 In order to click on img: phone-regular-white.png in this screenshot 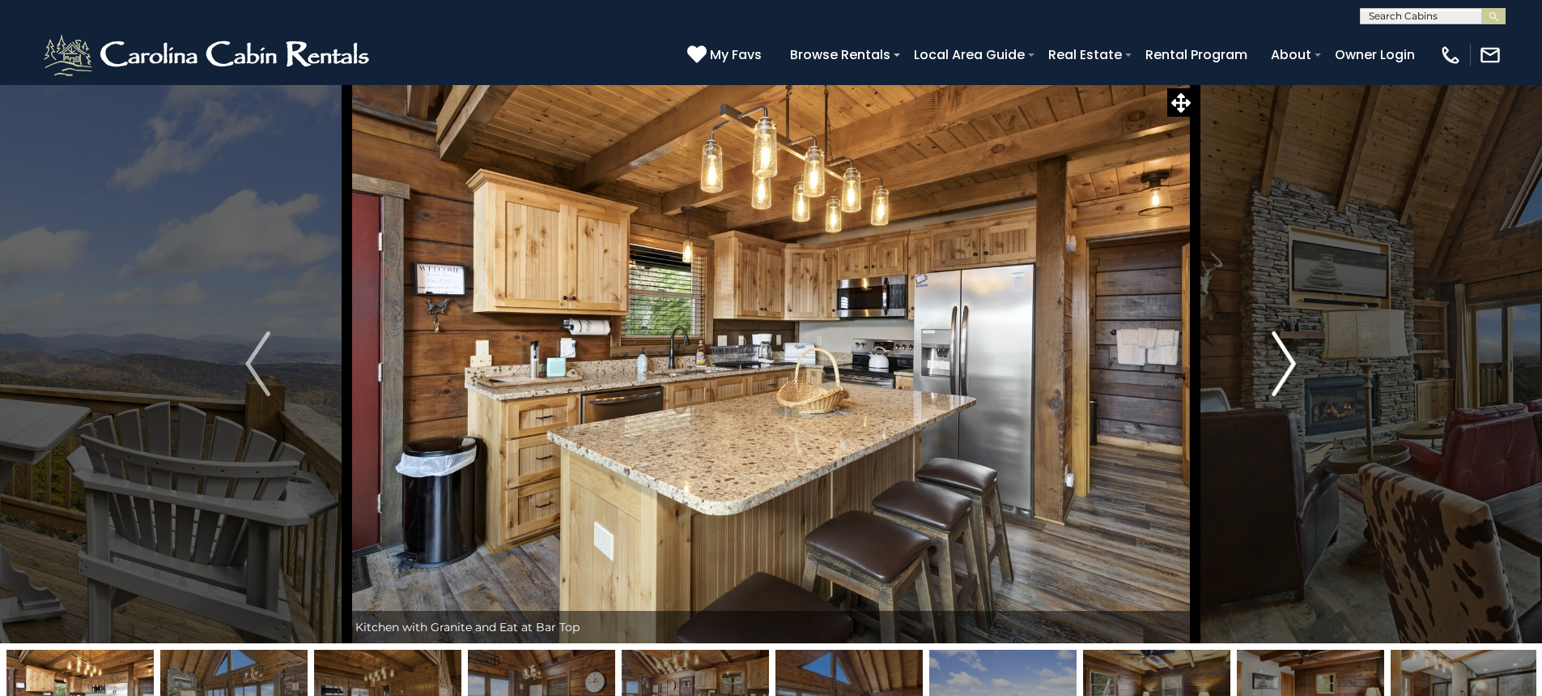, I will do `click(1451, 55)`.